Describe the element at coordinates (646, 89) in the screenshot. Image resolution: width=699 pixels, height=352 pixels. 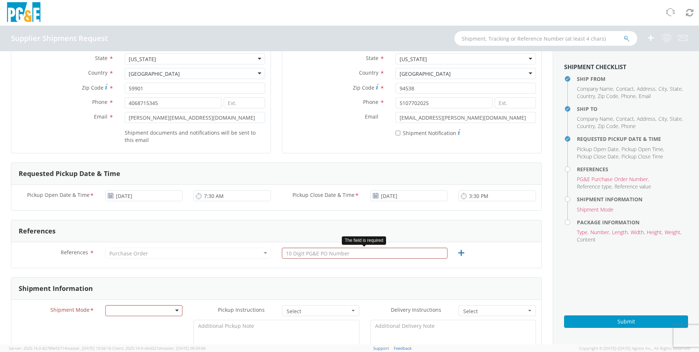
I see `span: Address` at that location.